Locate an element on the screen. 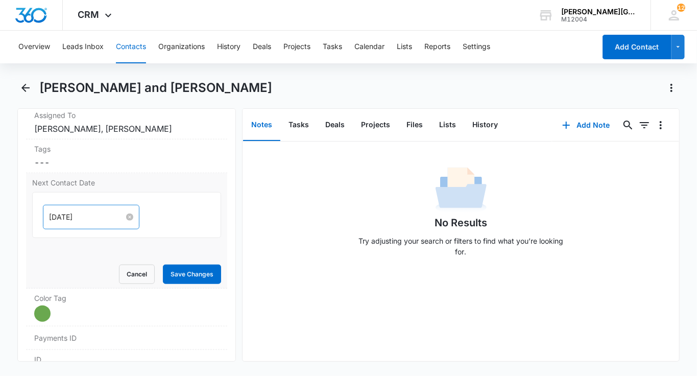  button: Actions is located at coordinates (672, 88).